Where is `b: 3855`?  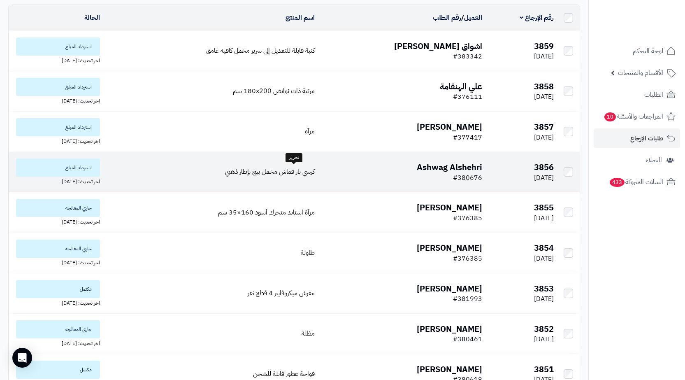 b: 3855 is located at coordinates (544, 207).